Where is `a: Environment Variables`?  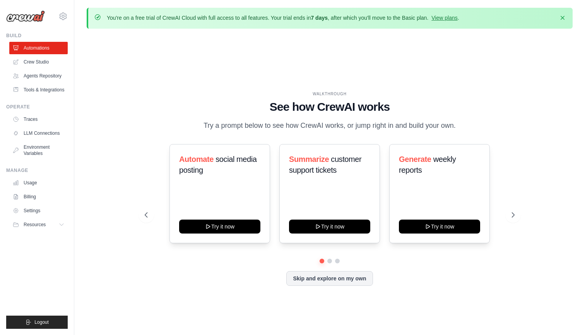
a: Environment Variables is located at coordinates (38, 150).